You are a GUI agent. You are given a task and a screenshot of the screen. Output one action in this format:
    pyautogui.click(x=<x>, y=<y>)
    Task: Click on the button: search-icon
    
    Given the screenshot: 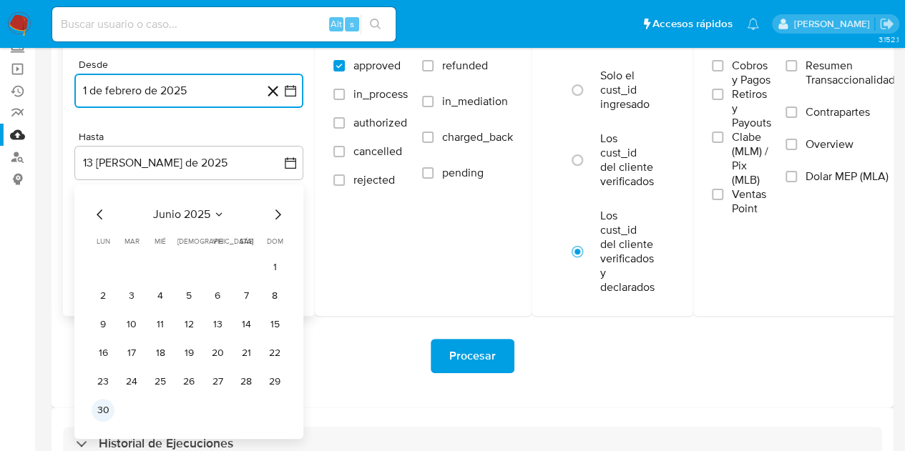 What is the action you would take?
    pyautogui.click(x=375, y=24)
    